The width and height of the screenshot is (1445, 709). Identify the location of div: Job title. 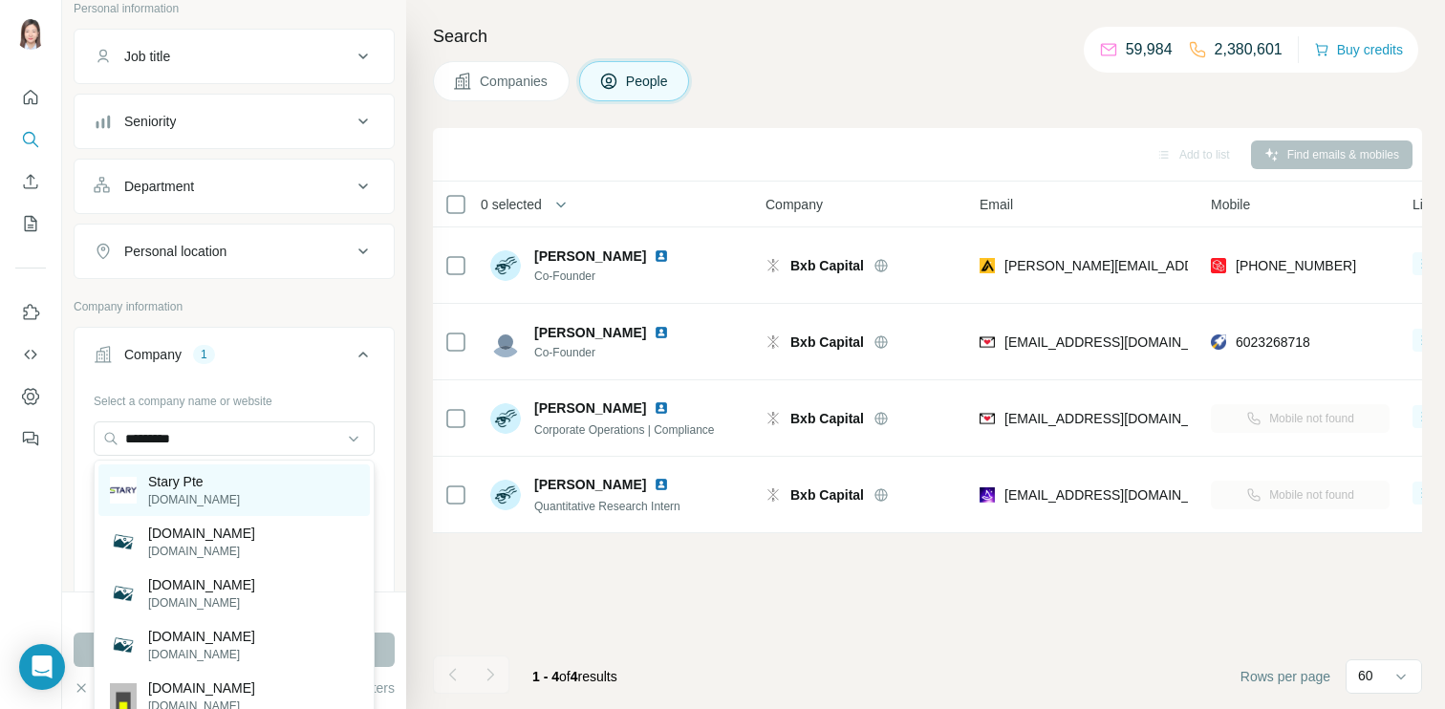
(147, 56).